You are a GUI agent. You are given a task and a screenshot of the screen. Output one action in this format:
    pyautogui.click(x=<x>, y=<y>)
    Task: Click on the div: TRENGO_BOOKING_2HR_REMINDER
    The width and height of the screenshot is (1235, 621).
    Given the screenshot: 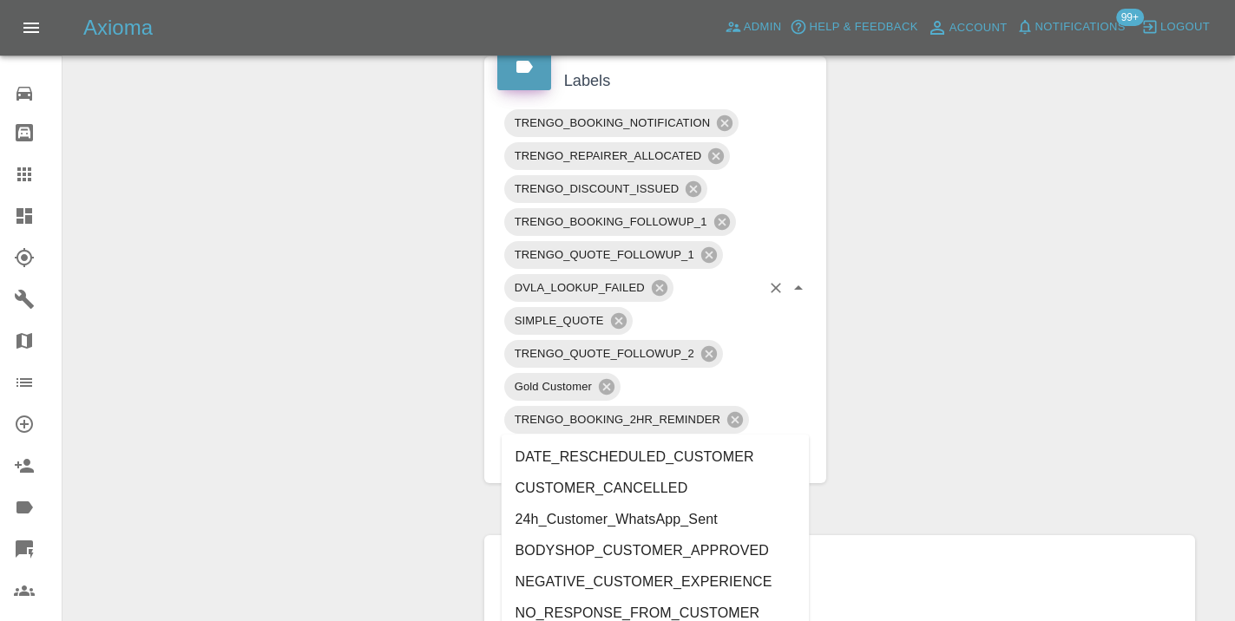 What is the action you would take?
    pyautogui.click(x=626, y=420)
    